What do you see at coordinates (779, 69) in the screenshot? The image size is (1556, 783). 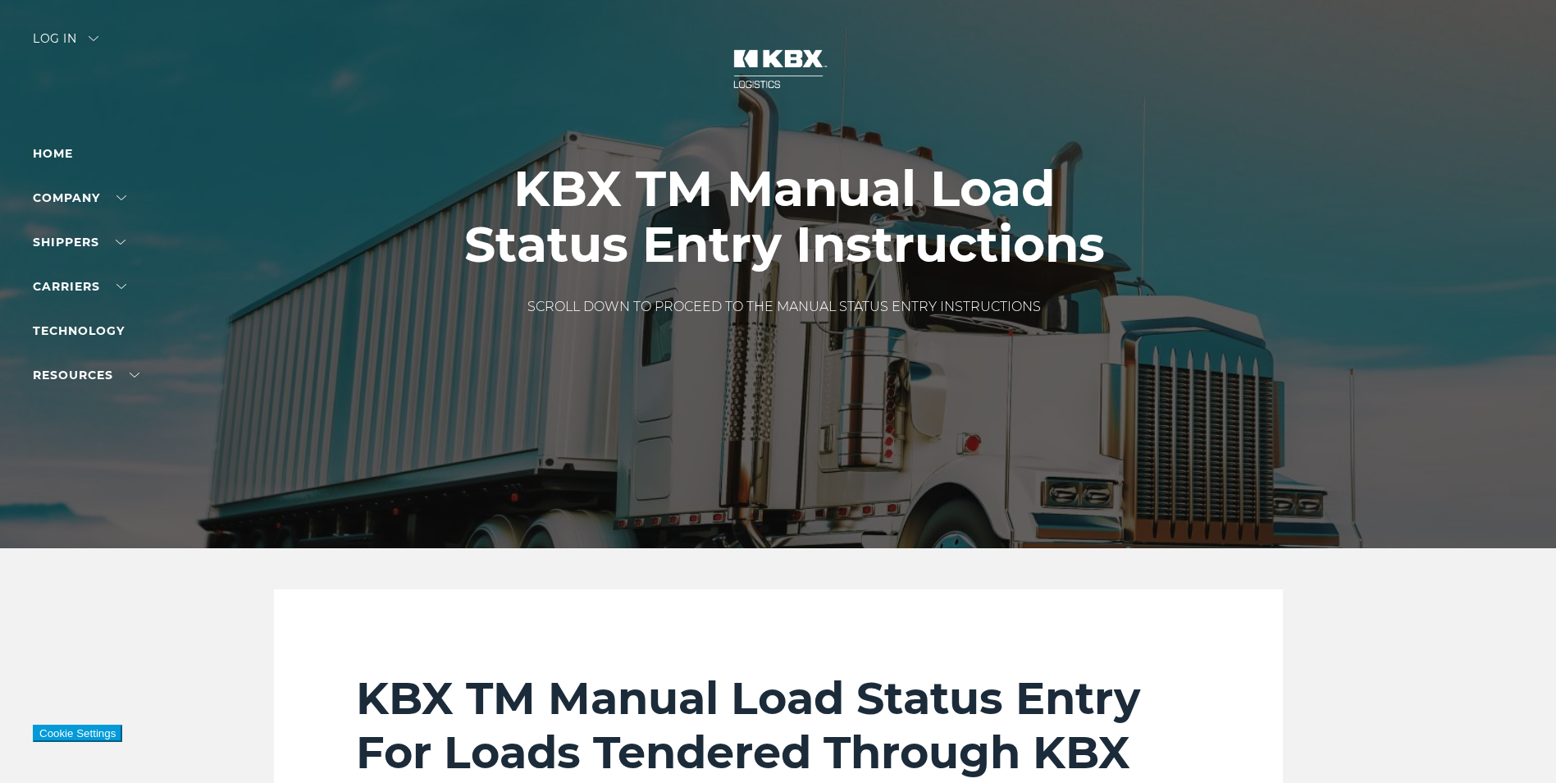 I see `img: kbx logo` at bounding box center [779, 69].